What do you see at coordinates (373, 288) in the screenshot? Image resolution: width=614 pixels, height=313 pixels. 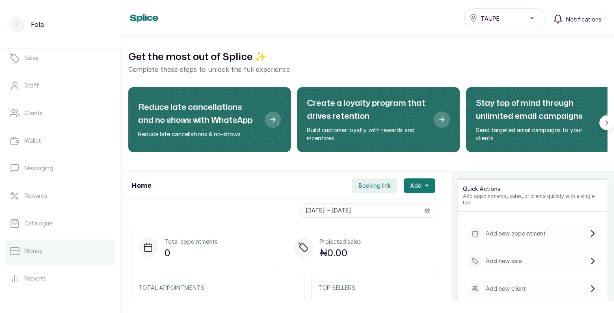 I see `p: TOP SELLERS` at bounding box center [373, 288].